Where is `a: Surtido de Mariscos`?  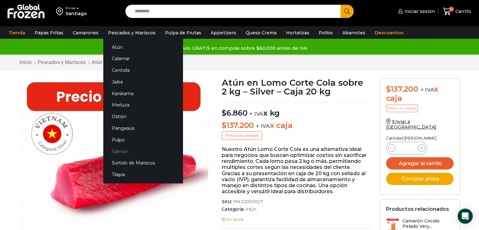
a: Surtido de Mariscos is located at coordinates (143, 163).